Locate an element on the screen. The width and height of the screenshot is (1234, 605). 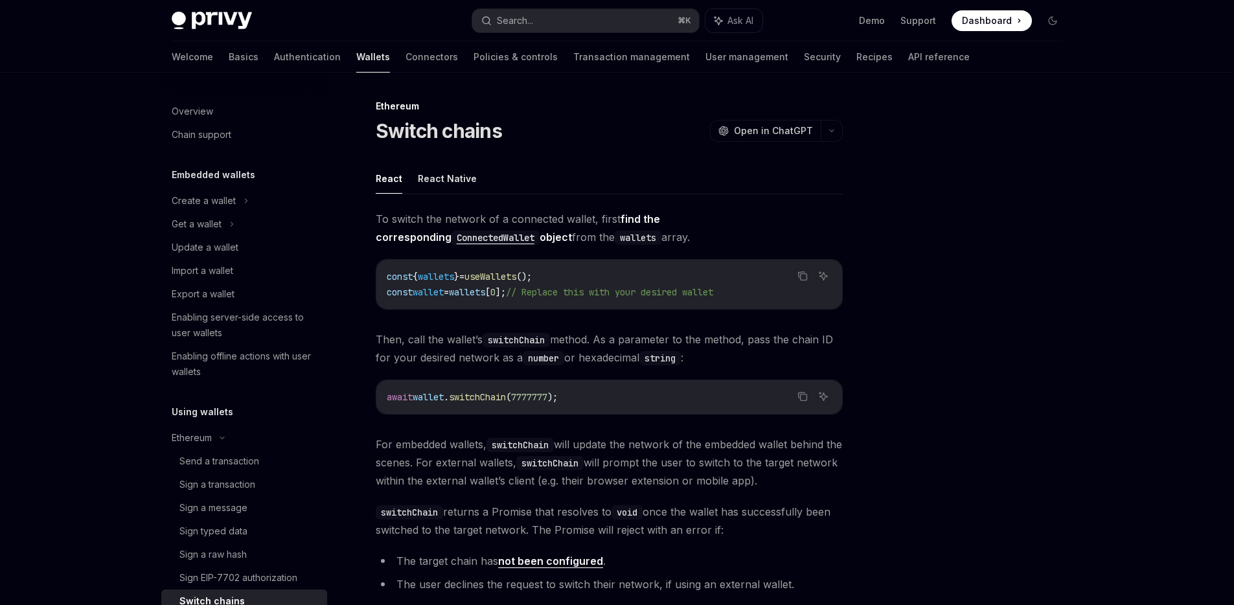
div: Sign typed data is located at coordinates (213, 531).